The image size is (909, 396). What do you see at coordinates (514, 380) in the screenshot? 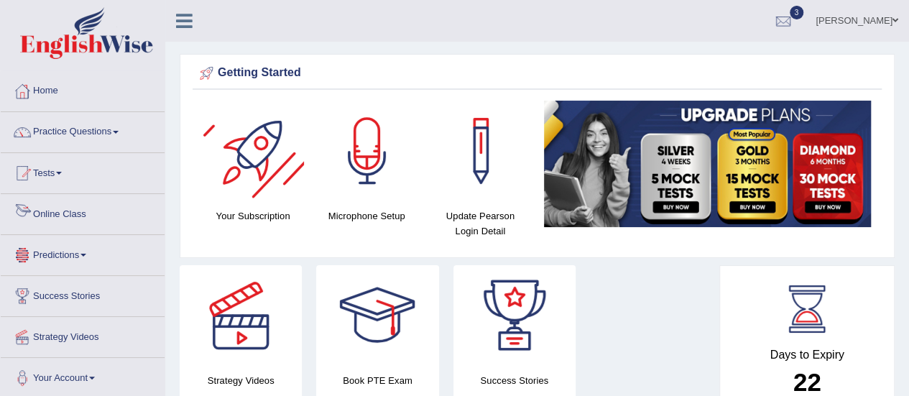
I see `h4: Success Stories` at bounding box center [514, 380].